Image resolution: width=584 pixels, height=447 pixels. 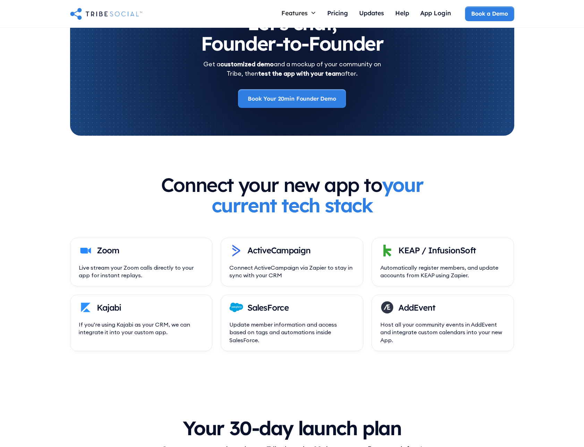 What do you see at coordinates (106, 14) in the screenshot?
I see `a: home` at bounding box center [106, 14].